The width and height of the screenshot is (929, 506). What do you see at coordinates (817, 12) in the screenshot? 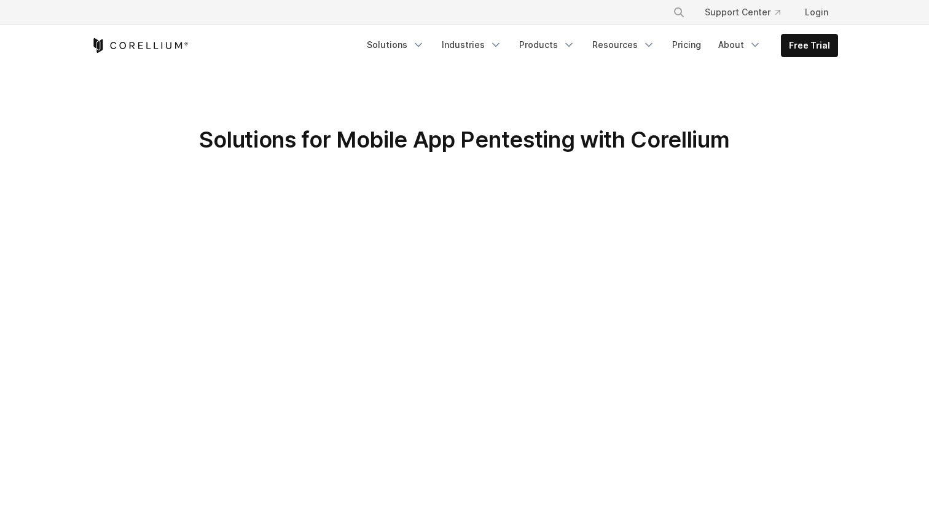
I see `a: Login` at bounding box center [817, 12].